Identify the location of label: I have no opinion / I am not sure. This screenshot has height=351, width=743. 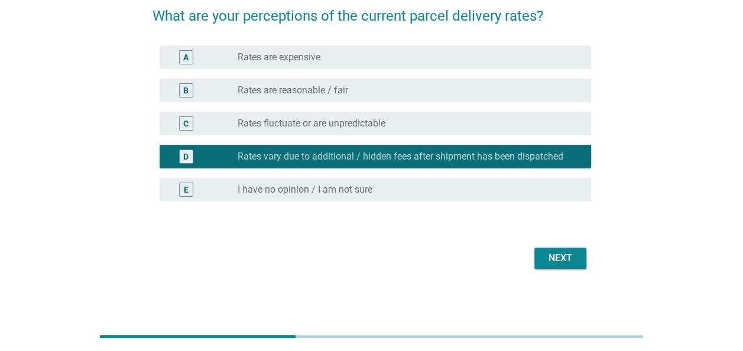
(305, 190).